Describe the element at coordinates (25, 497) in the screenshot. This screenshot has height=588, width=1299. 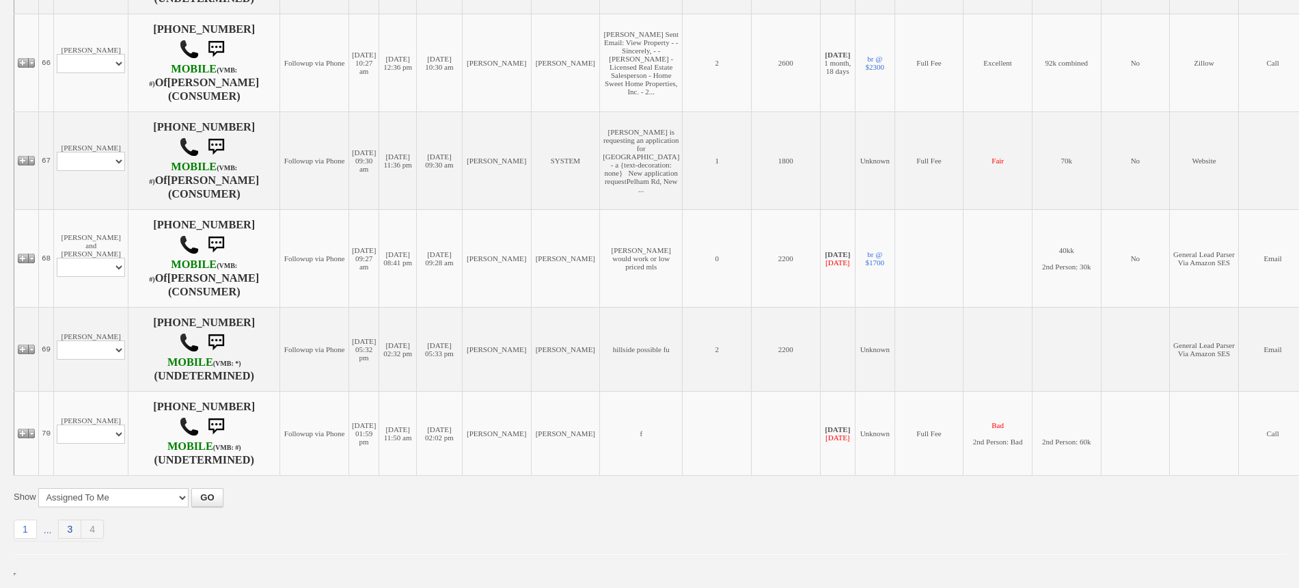
I see `label: Show` at that location.